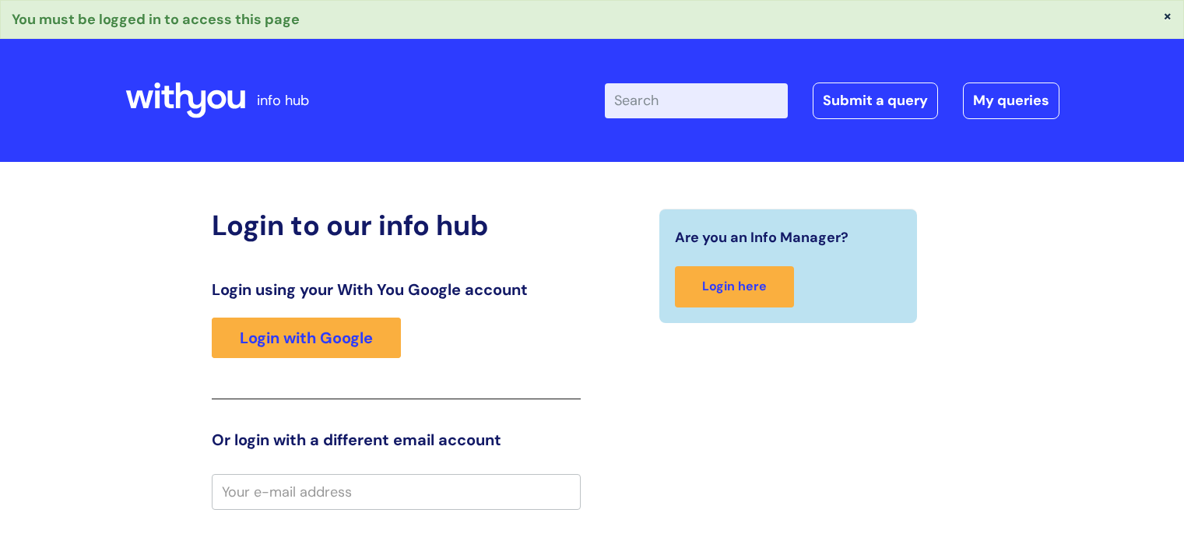 The width and height of the screenshot is (1184, 541). What do you see at coordinates (734, 287) in the screenshot?
I see `a: Login here` at bounding box center [734, 287].